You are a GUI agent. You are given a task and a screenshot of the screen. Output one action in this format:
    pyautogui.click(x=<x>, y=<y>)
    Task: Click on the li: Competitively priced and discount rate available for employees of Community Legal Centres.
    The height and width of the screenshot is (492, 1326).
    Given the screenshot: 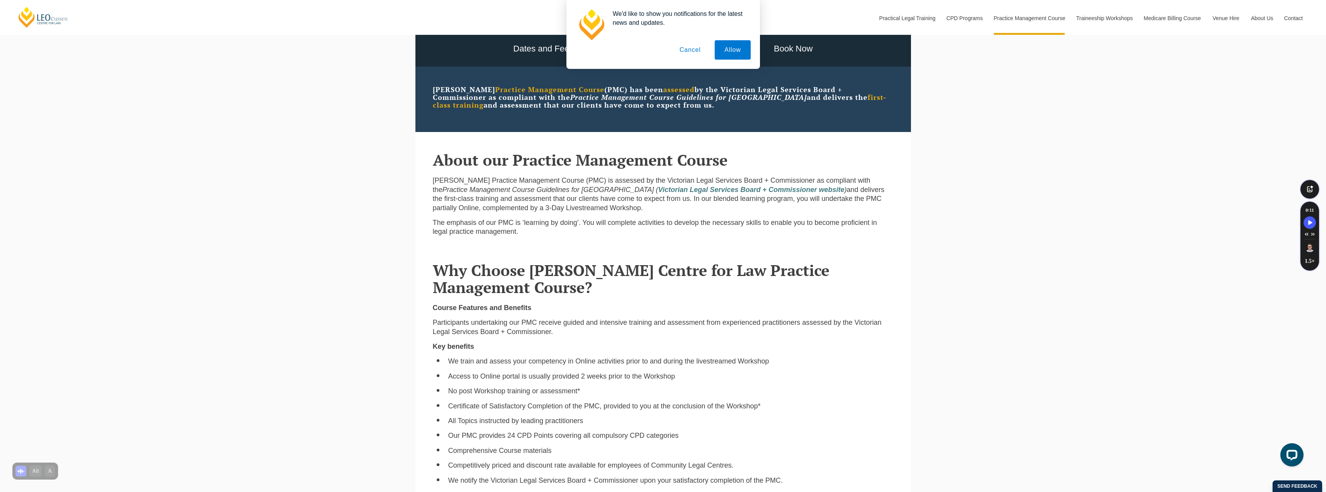 What is the action you would take?
    pyautogui.click(x=671, y=466)
    